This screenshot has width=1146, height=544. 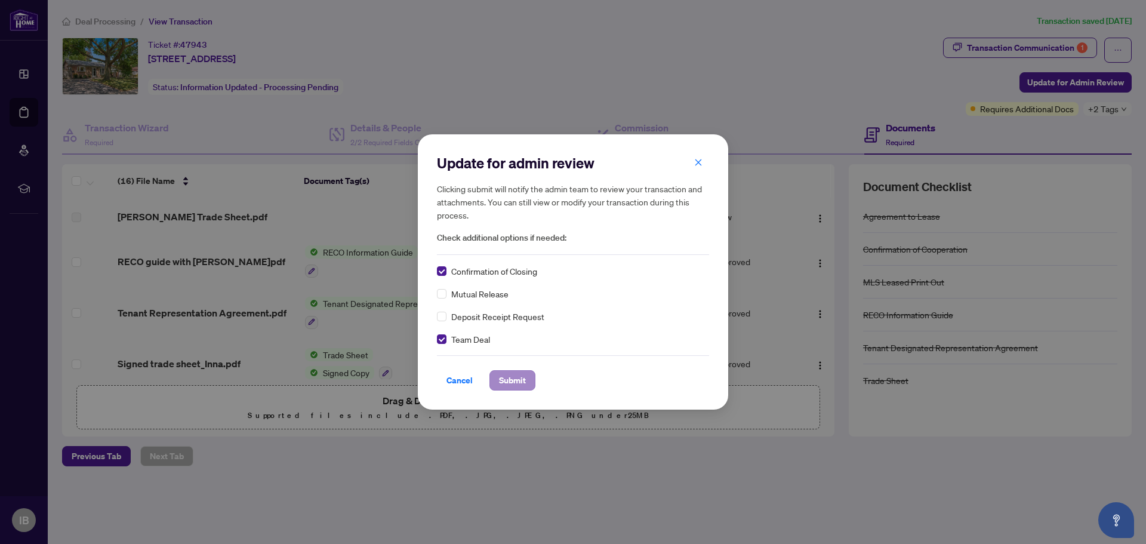 What do you see at coordinates (573, 237) in the screenshot?
I see `span: Check additional options if needed:` at bounding box center [573, 237].